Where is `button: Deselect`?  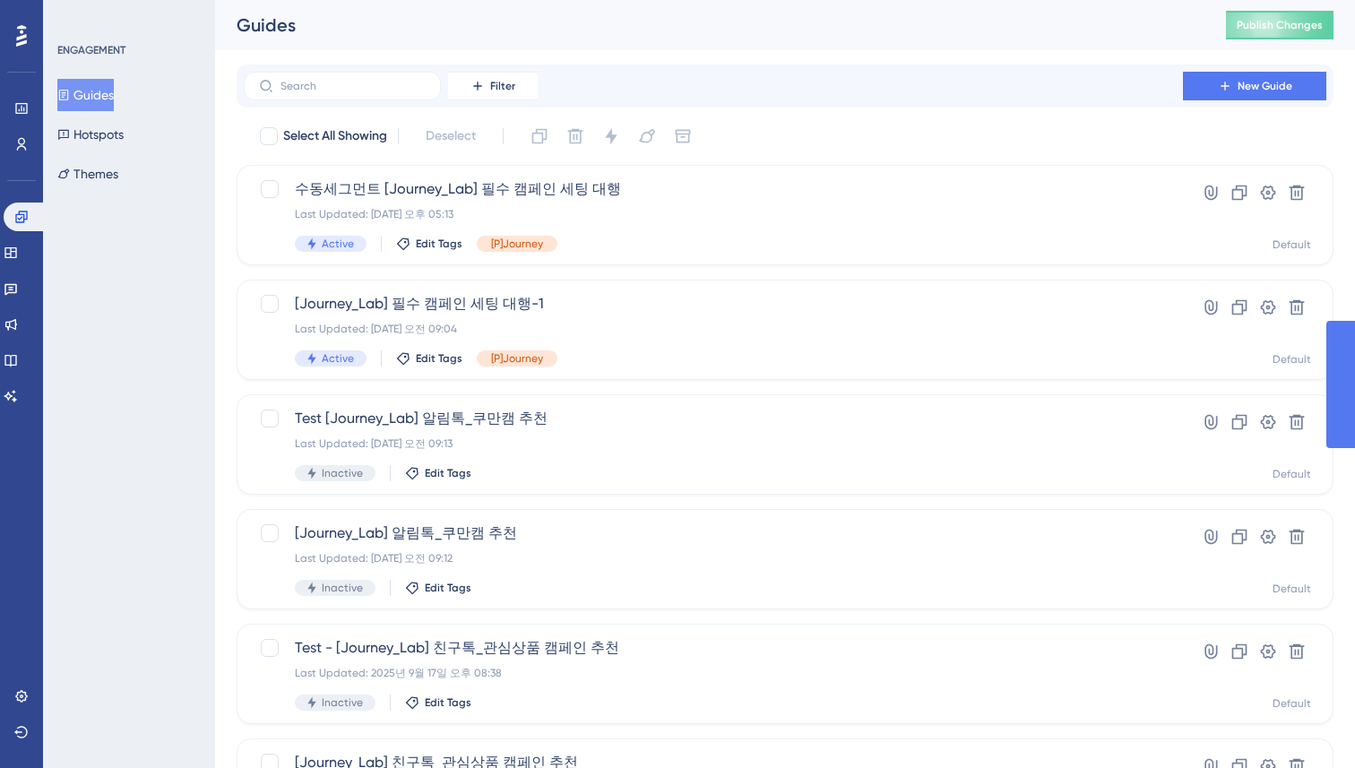
button: Deselect is located at coordinates (451, 136).